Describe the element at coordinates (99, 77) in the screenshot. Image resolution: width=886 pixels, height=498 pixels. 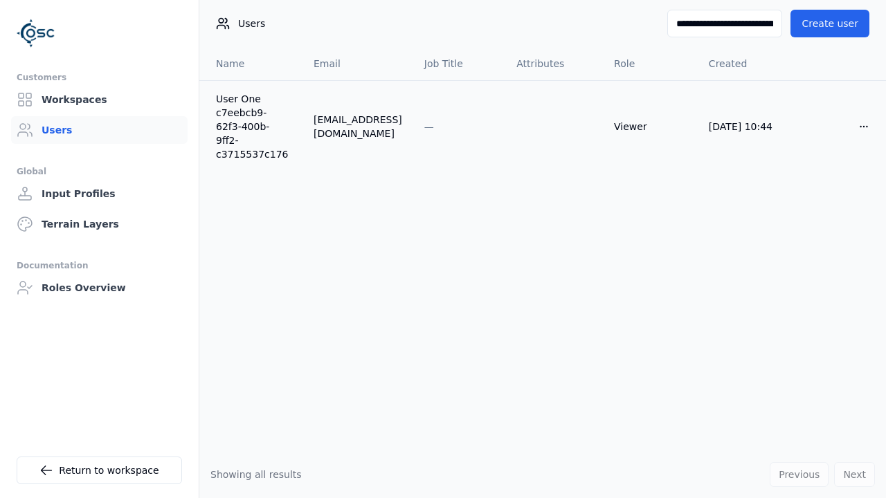
I see `div: Customers` at that location.